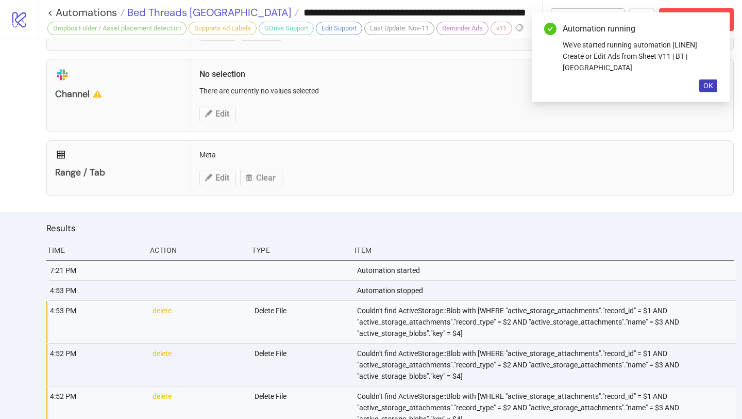  Describe the element at coordinates (546, 270) in the screenshot. I see `div: Automation started` at that location.